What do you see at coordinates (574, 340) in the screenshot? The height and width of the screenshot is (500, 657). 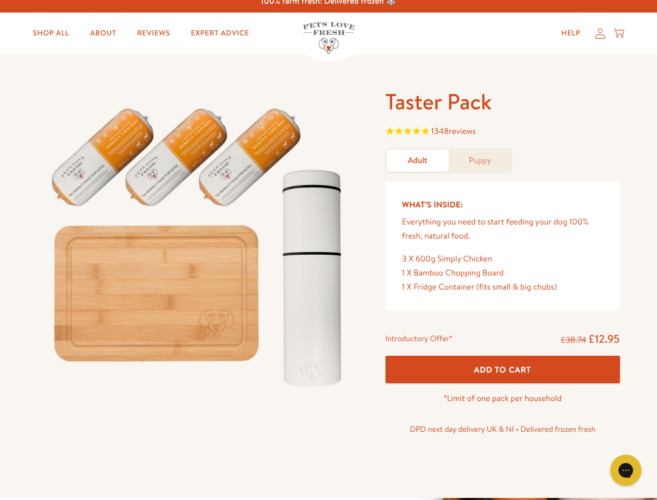 I see `s: £38.74` at bounding box center [574, 340].